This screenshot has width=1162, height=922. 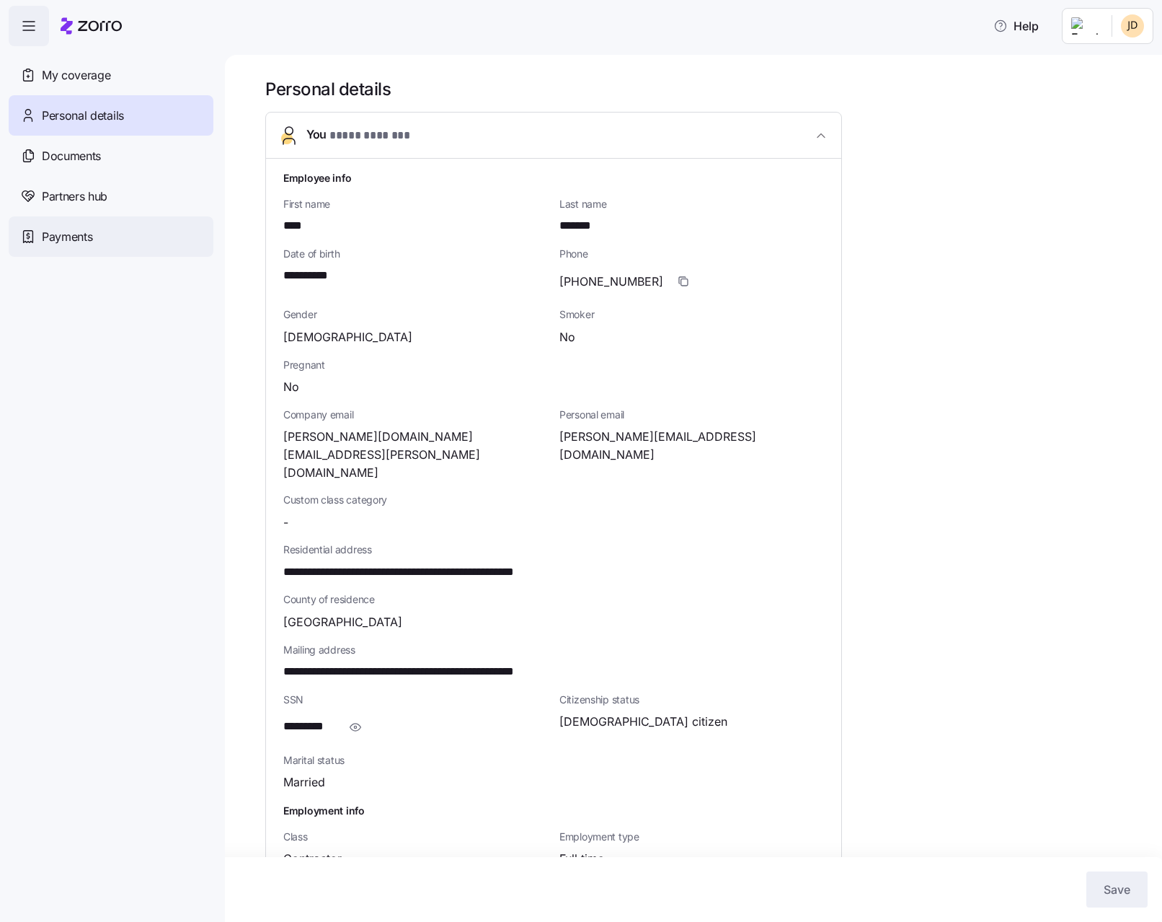 I want to click on img: Employer logo, so click(x=1086, y=26).